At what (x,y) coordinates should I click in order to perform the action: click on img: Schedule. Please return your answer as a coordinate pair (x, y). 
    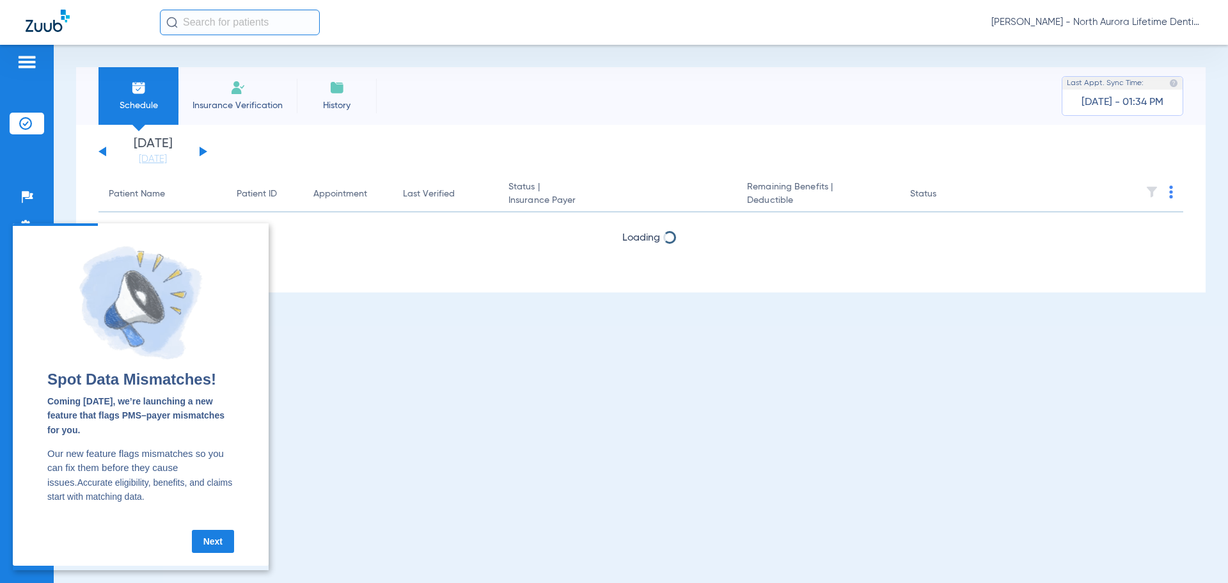
    Looking at the image, I should click on (139, 88).